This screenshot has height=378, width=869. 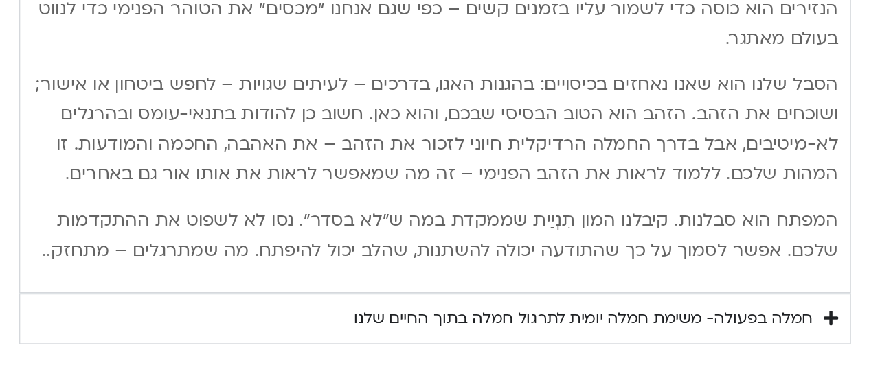 What do you see at coordinates (786, 21) in the screenshot?
I see `img: תודעה בריאה` at bounding box center [786, 21].